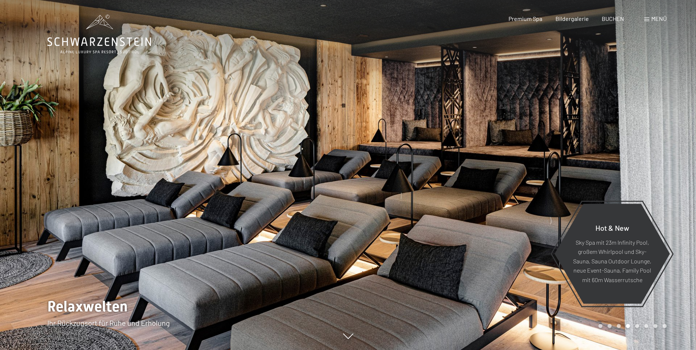  Describe the element at coordinates (613, 18) in the screenshot. I see `span: BUCHEN` at that location.